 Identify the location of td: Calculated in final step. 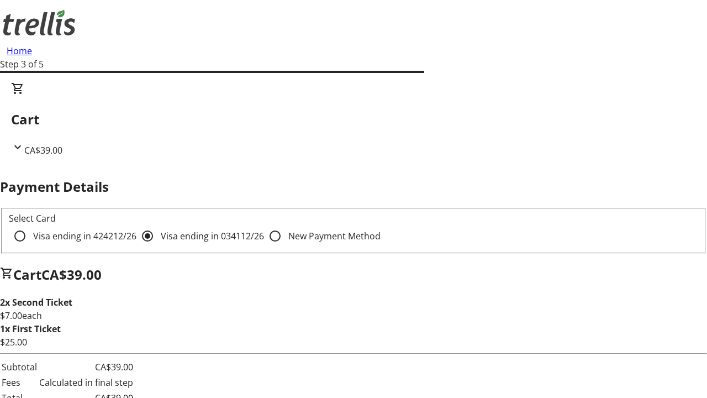
(86, 382).